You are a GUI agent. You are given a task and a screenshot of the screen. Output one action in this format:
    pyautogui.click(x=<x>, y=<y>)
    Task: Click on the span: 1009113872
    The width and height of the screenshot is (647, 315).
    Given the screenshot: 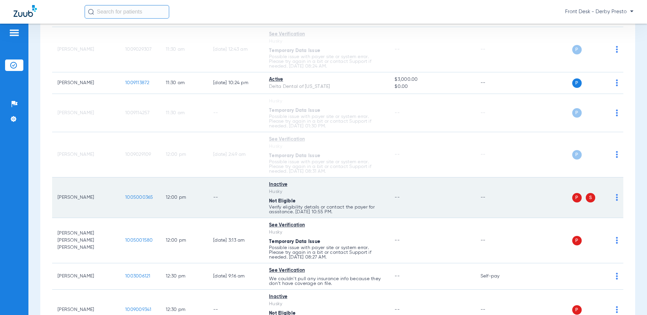 What is the action you would take?
    pyautogui.click(x=137, y=83)
    